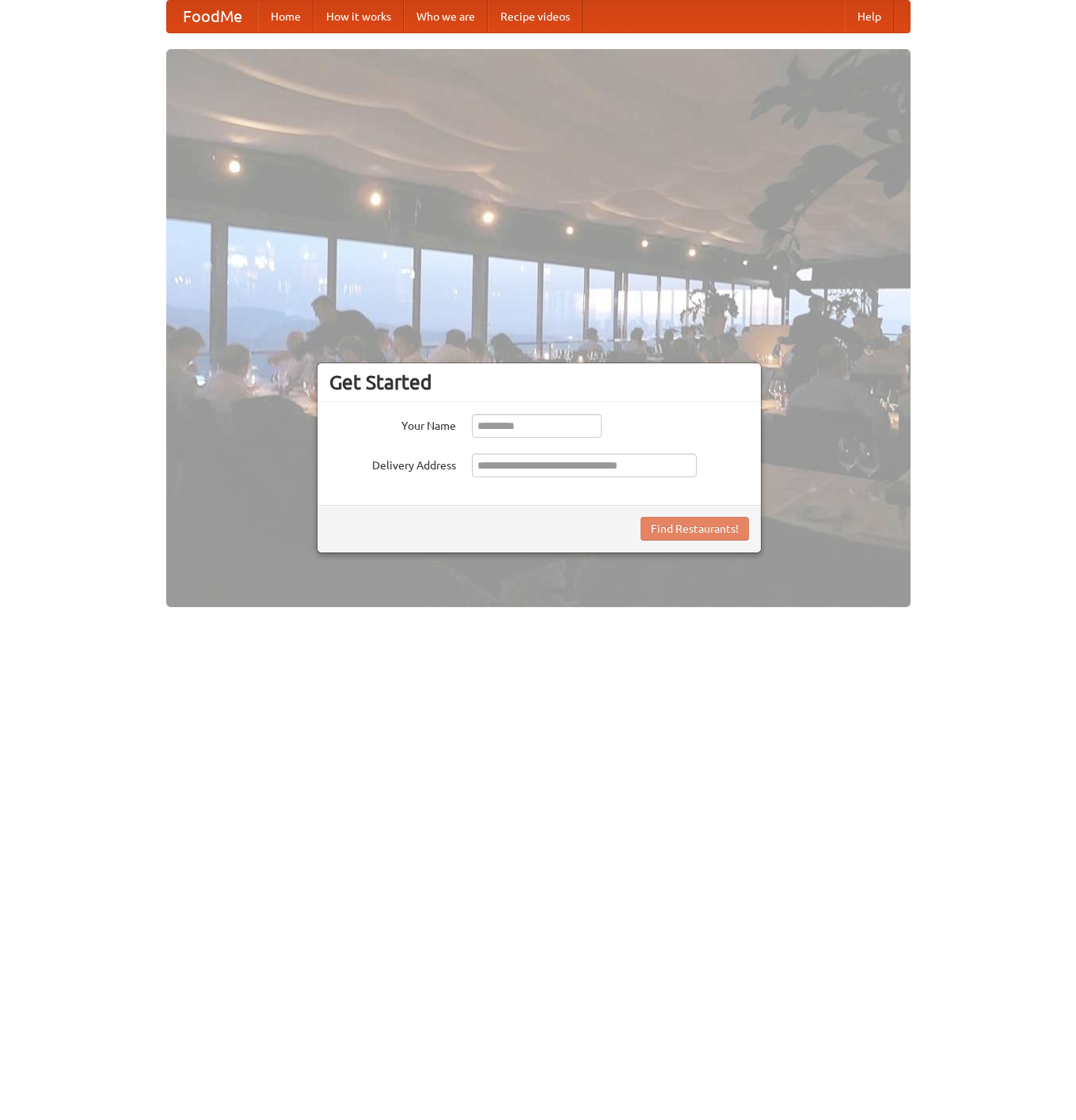  I want to click on a: Home, so click(285, 16).